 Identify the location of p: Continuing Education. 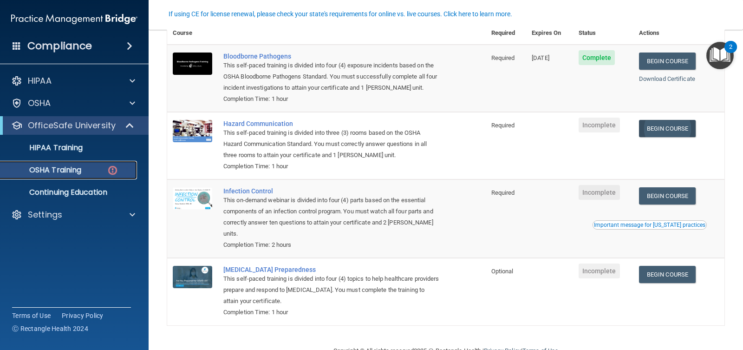
(69, 192).